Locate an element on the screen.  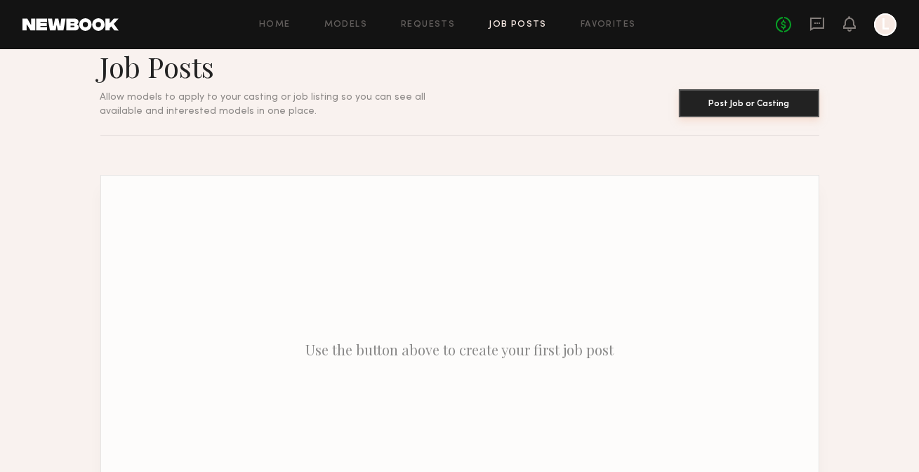
a: Home is located at coordinates (275, 25).